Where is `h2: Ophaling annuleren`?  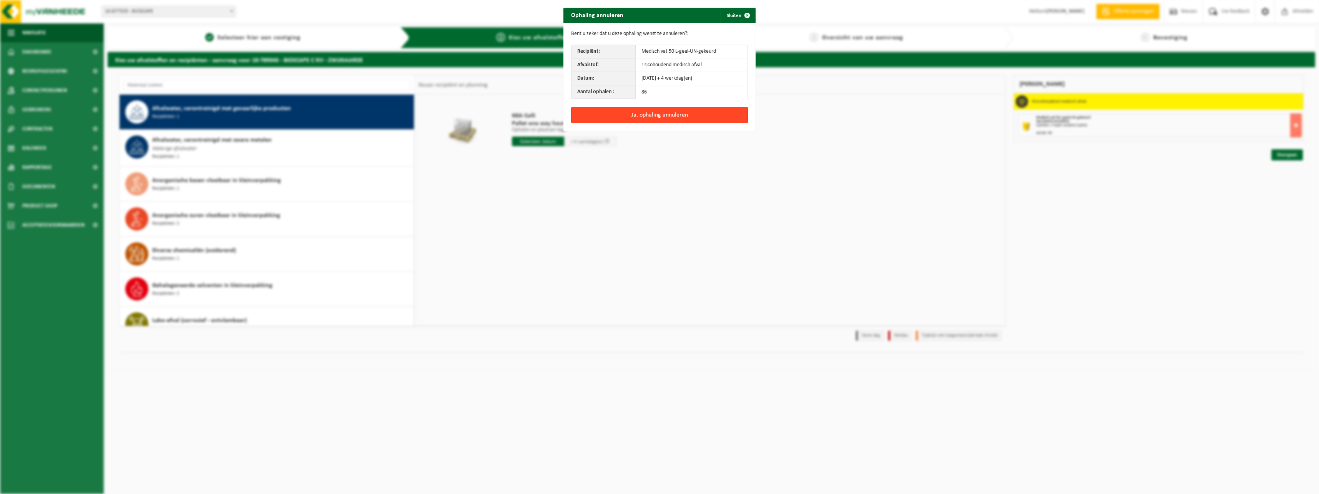
h2: Ophaling annuleren is located at coordinates (597, 15).